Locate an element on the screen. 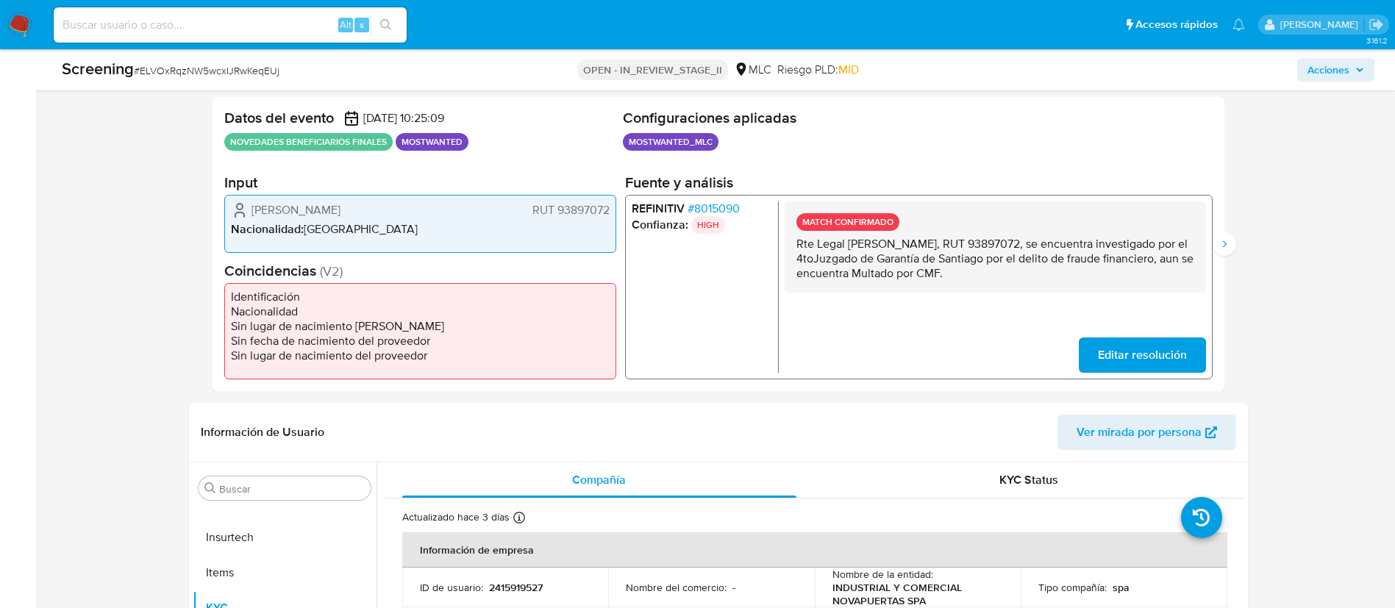  p: 2415919527 is located at coordinates (515, 587).